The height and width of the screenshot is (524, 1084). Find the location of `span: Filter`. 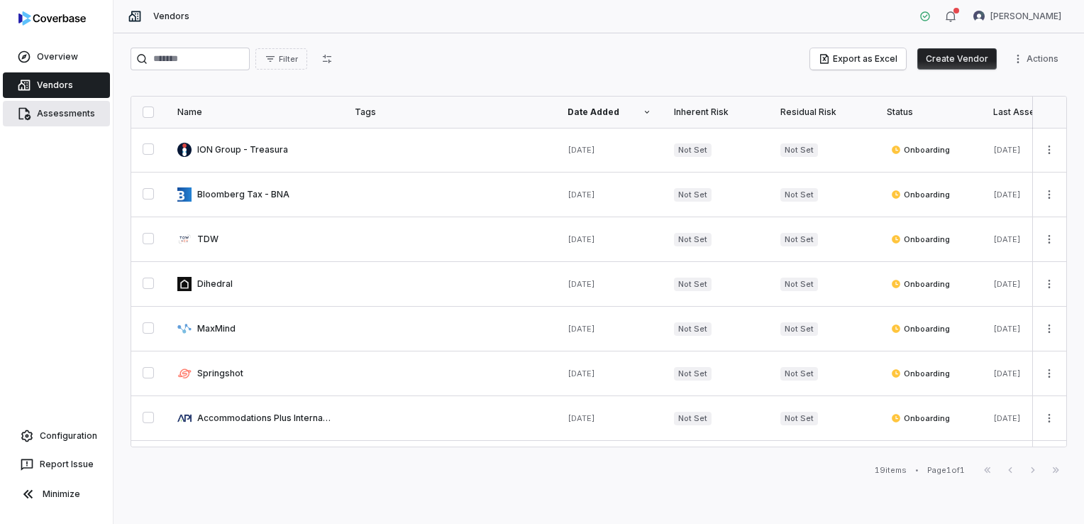

span: Filter is located at coordinates (288, 59).